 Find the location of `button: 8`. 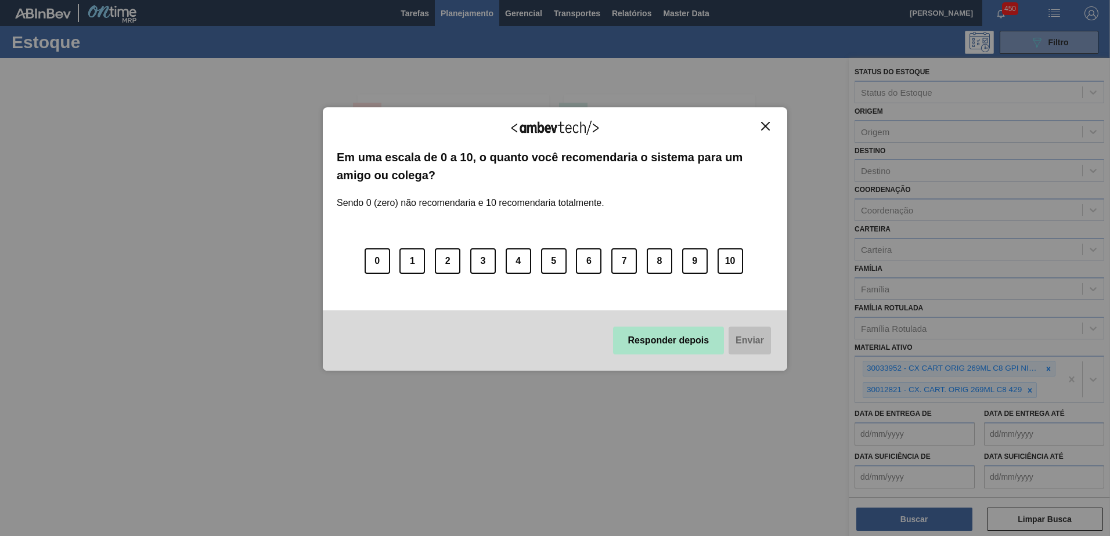

button: 8 is located at coordinates (659, 261).